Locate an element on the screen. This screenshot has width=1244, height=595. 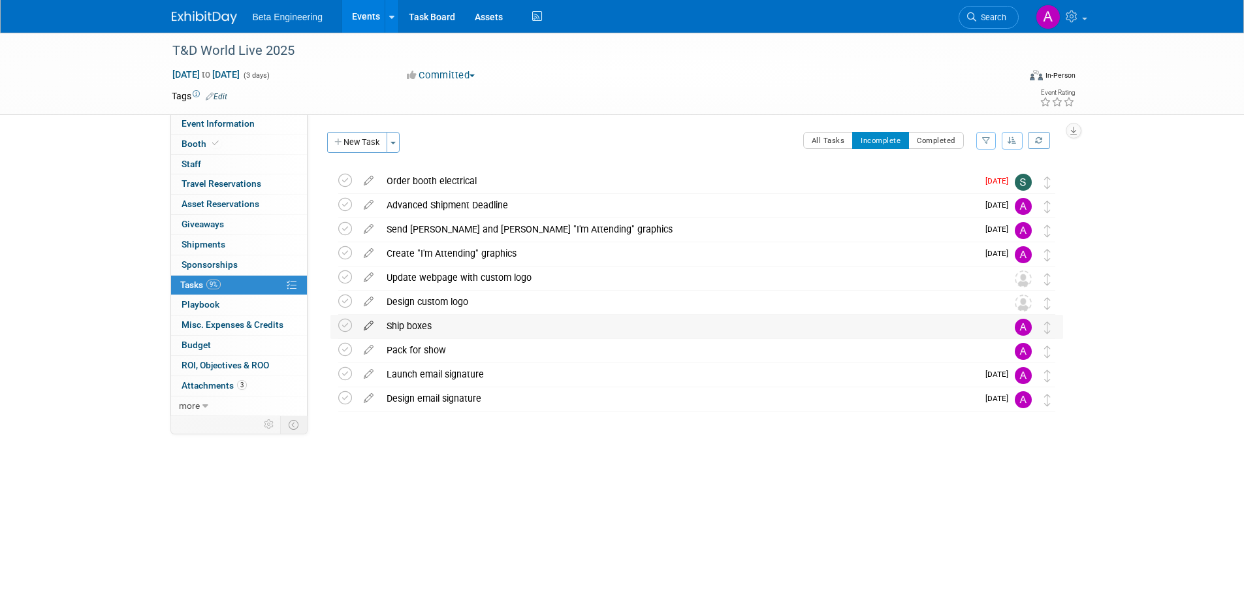
img: ExhibitDay is located at coordinates (204, 18).